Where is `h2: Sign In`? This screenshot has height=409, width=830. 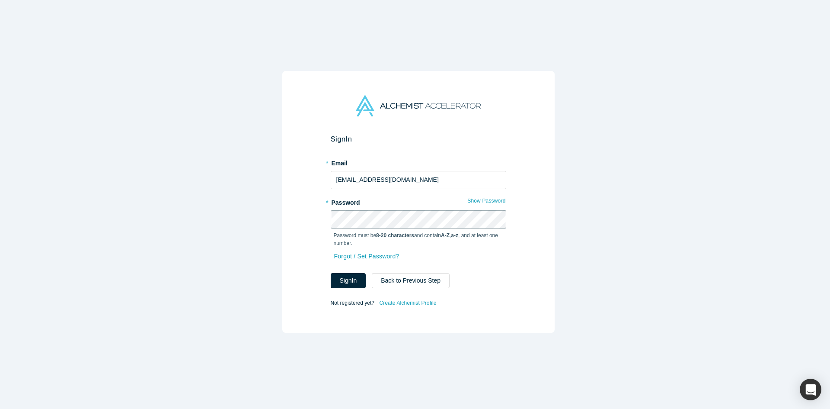
h2: Sign In is located at coordinates (418, 139).